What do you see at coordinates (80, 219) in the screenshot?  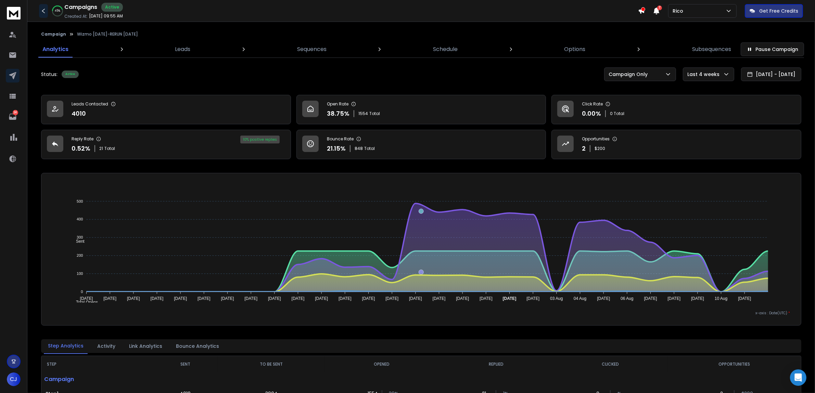 I see `tspan: 400` at bounding box center [80, 219].